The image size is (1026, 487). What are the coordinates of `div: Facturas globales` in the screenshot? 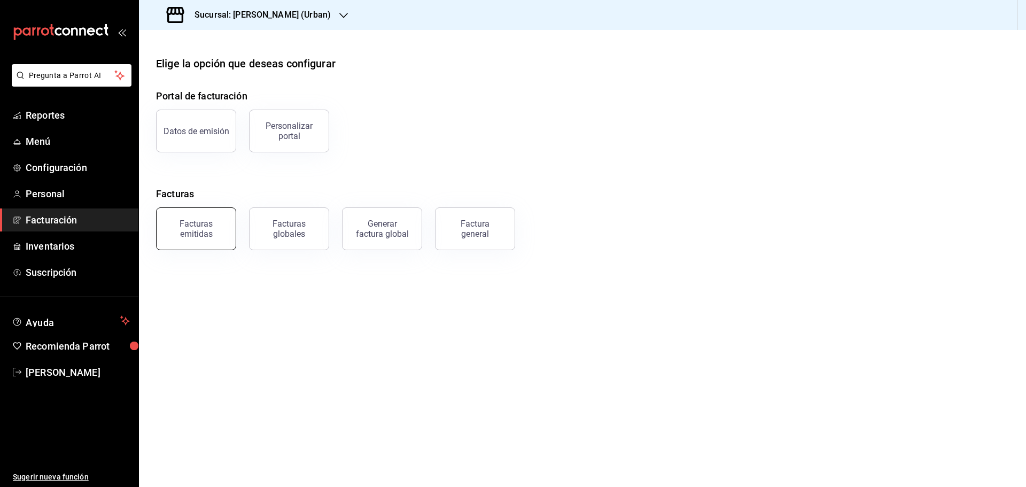 It's located at (289, 229).